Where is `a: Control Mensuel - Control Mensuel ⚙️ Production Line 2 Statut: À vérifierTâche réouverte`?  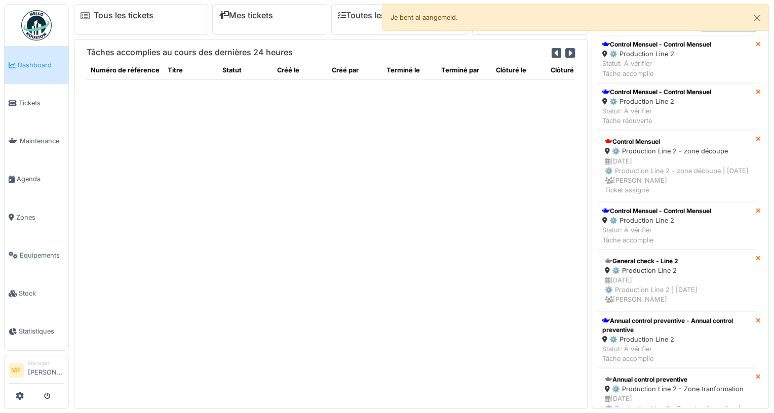
a: Control Mensuel - Control Mensuel ⚙️ Production Line 2 Statut: À vérifierTâche réouverte is located at coordinates (677, 107).